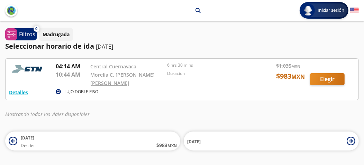 The width and height of the screenshot is (364, 165). Describe the element at coordinates (27, 146) in the screenshot. I see `span: Desde:` at that location.